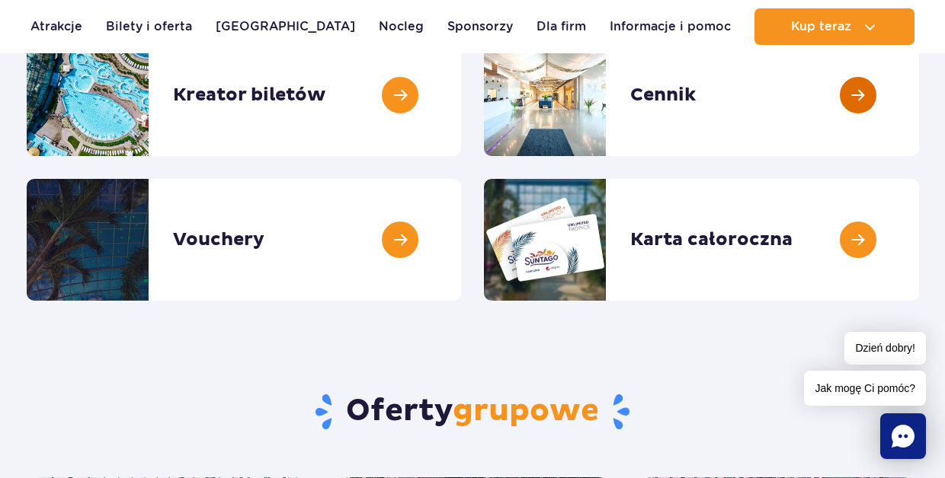 This screenshot has height=478, width=945. Describe the element at coordinates (821, 27) in the screenshot. I see `span: Kup teraz` at that location.